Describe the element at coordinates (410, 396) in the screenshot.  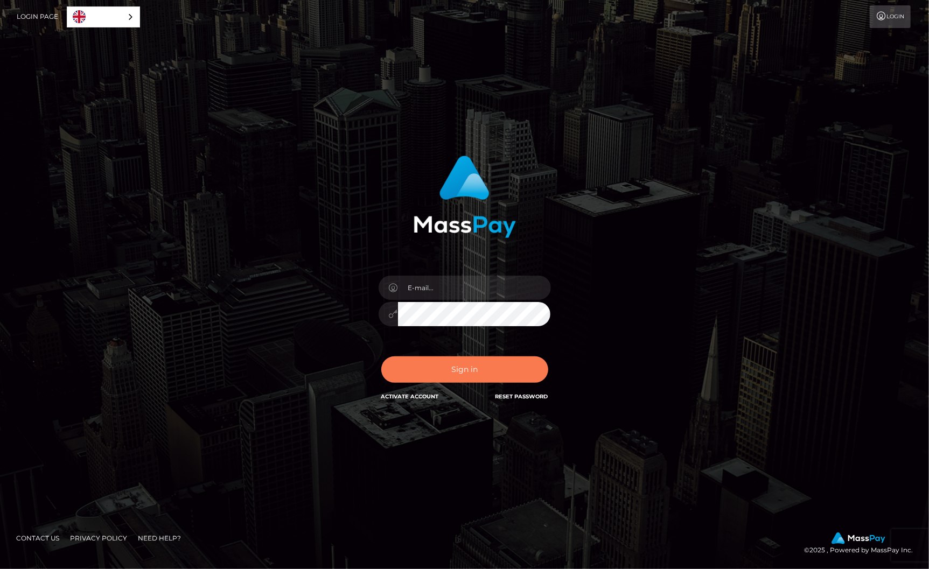
I see `a: Activate Account` at that location.